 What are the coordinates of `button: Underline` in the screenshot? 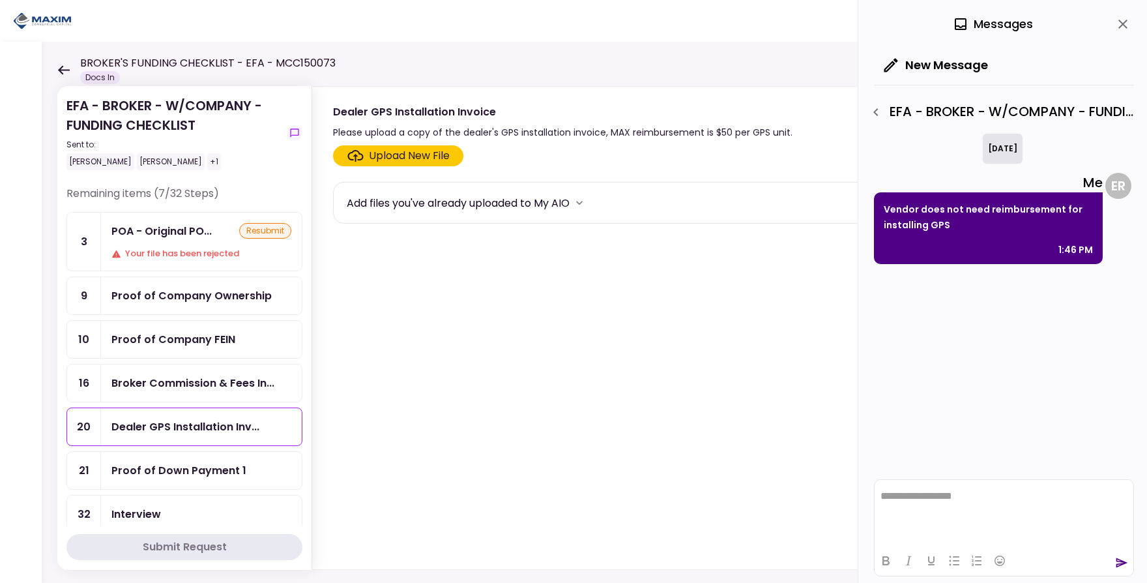 It's located at (931, 560).